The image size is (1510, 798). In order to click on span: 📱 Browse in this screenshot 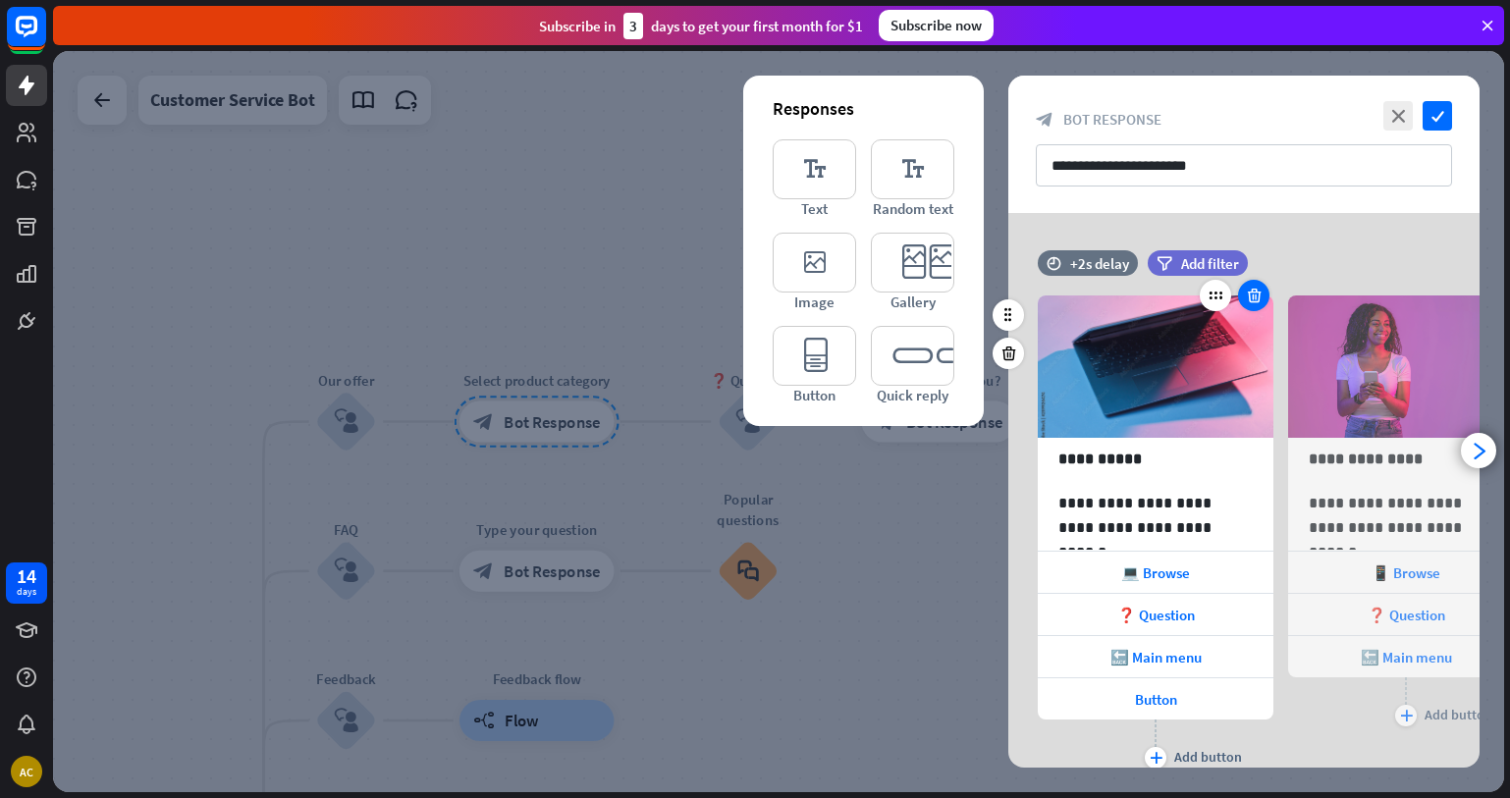, I will do `click(1406, 572)`.